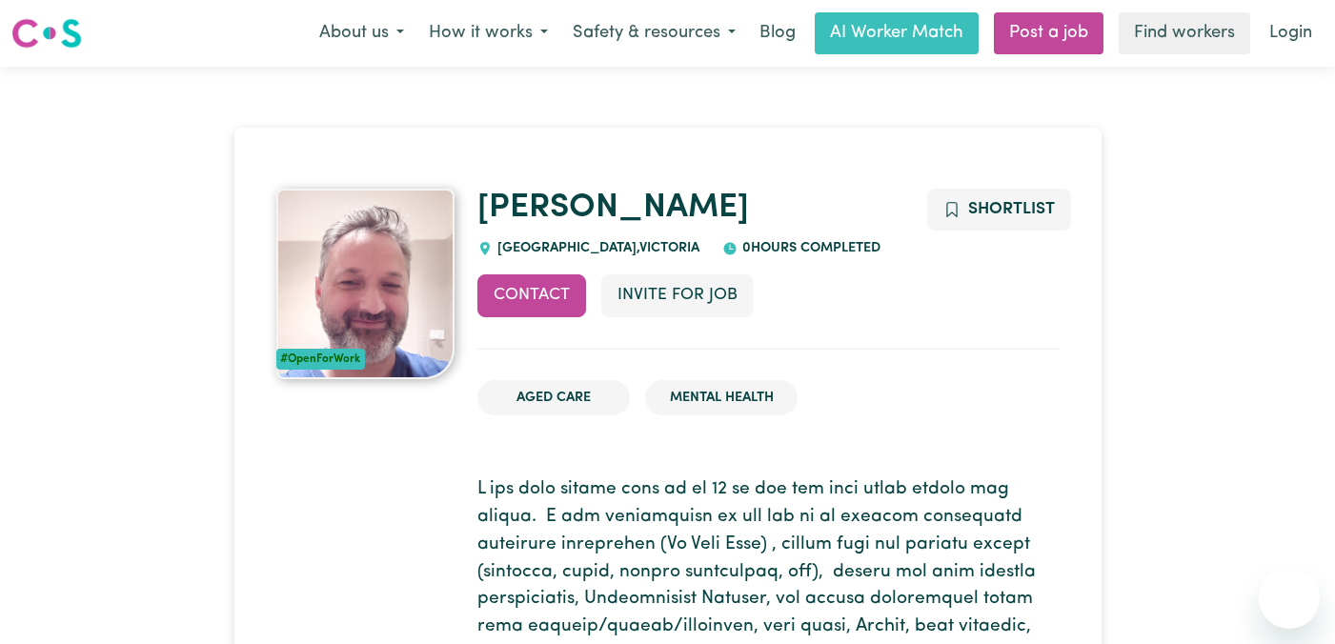 The width and height of the screenshot is (1335, 644). What do you see at coordinates (897, 33) in the screenshot?
I see `a: AI Worker Match` at bounding box center [897, 33].